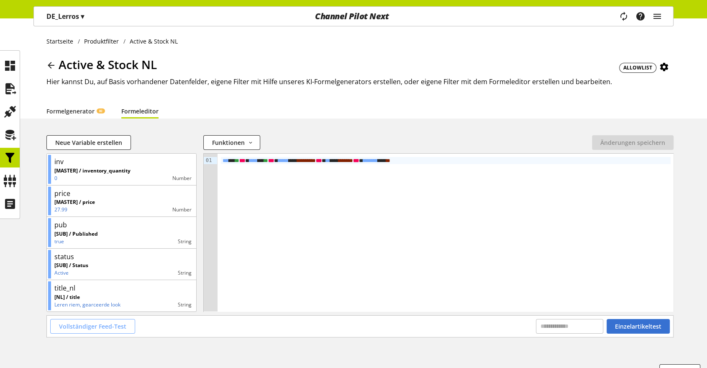  Describe the element at coordinates (89, 142) in the screenshot. I see `button: Neue Variable erstellen` at that location.